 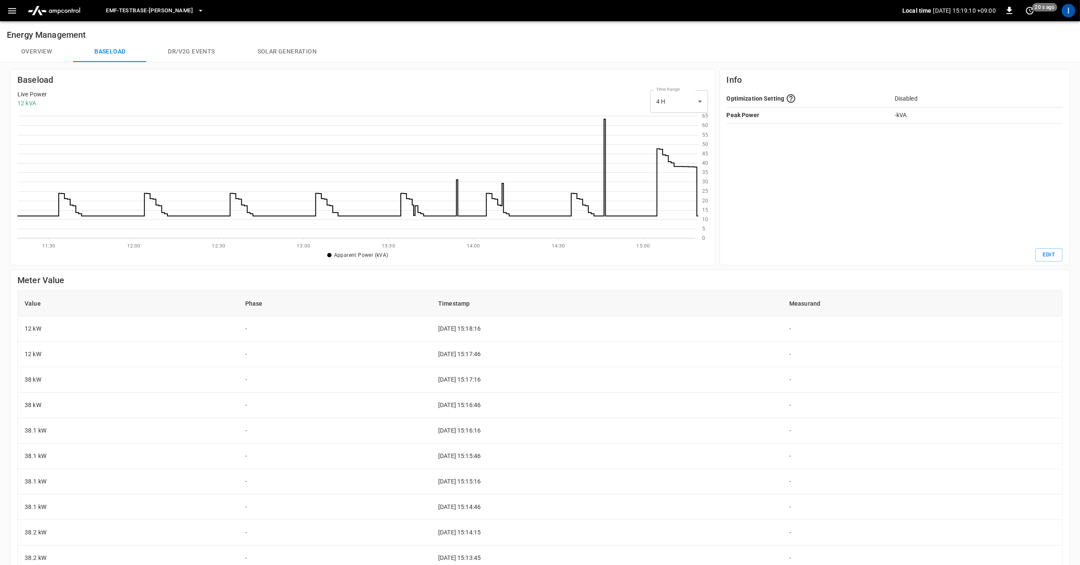 What do you see at coordinates (705, 201) in the screenshot?
I see `text: 20` at bounding box center [705, 201].